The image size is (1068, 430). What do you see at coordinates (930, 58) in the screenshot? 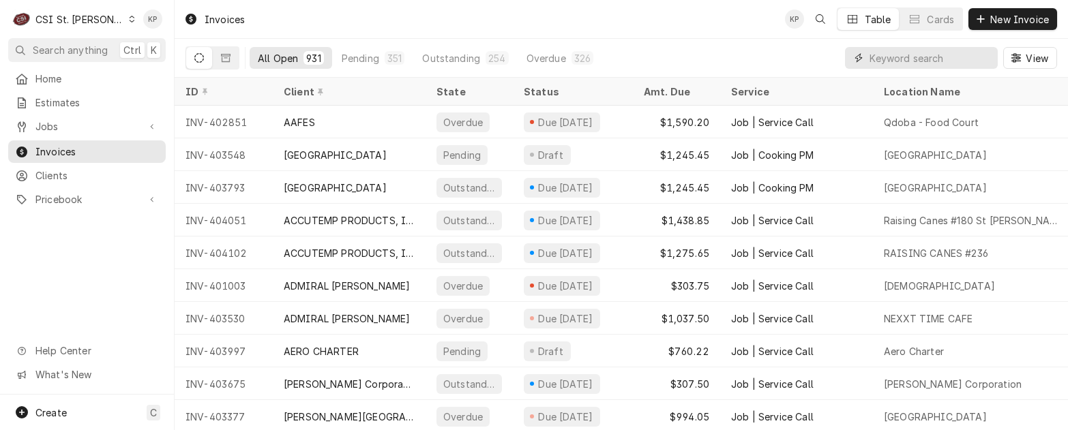
I see `input: Keyword search` at bounding box center [930, 58].